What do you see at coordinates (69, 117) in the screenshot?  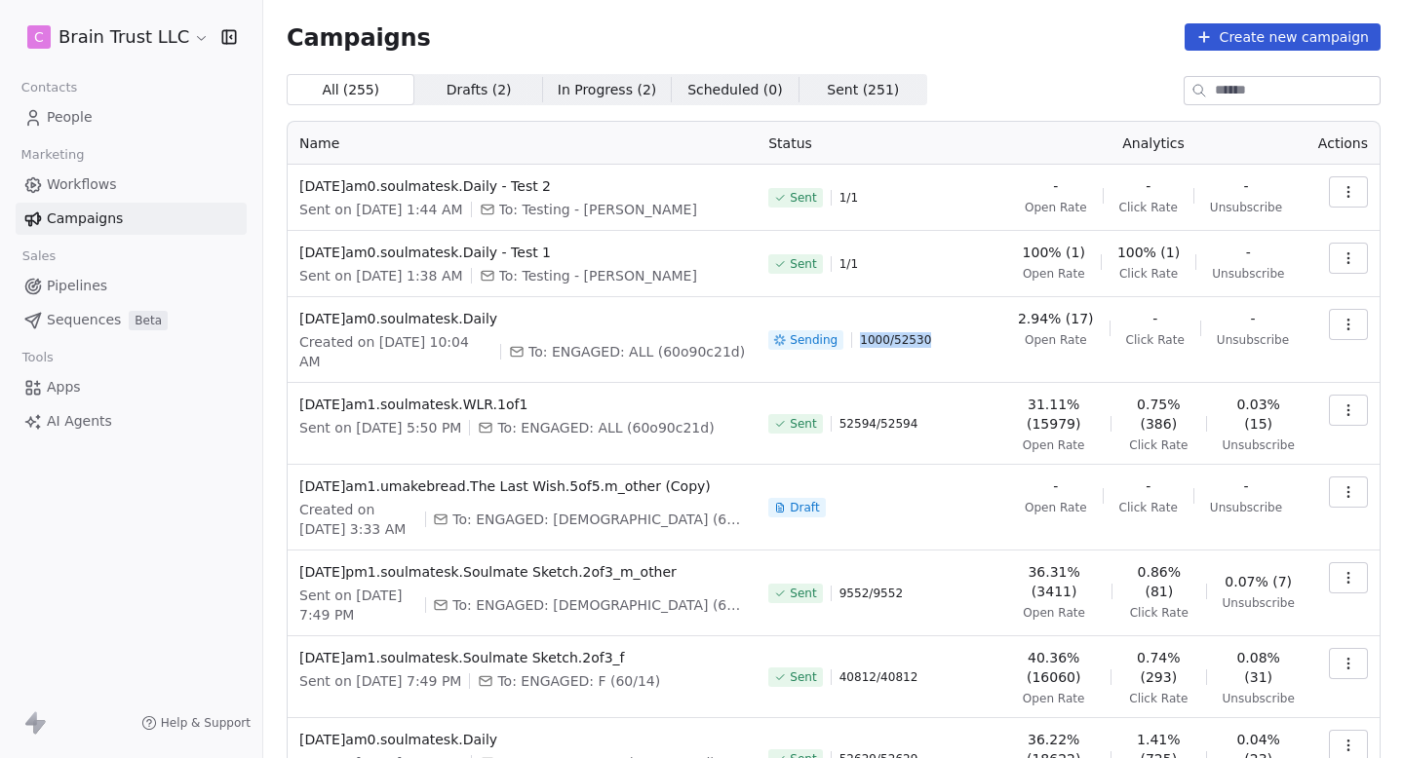 I see `span: People` at bounding box center [69, 117].